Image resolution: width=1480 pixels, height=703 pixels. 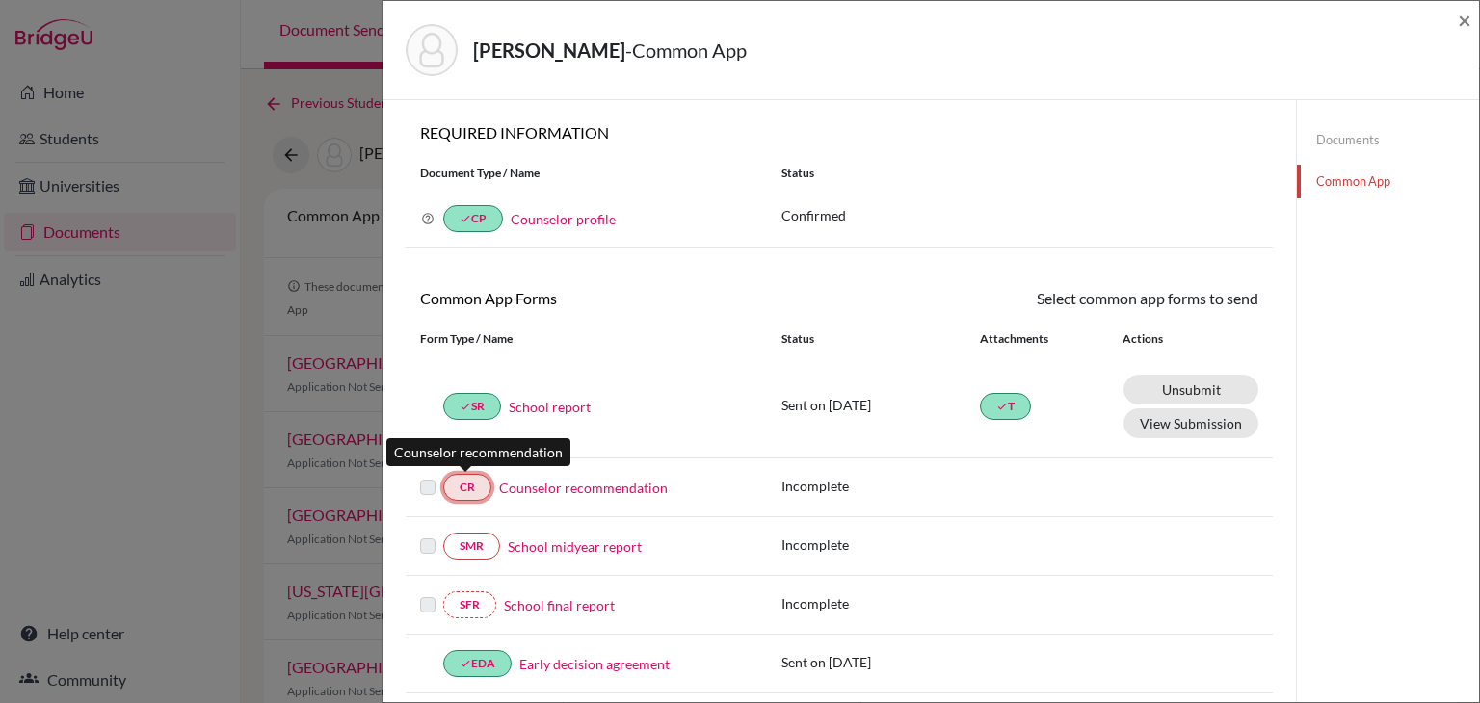 What do you see at coordinates (1039, 339) in the screenshot?
I see `div: Attachments` at bounding box center [1039, 339].